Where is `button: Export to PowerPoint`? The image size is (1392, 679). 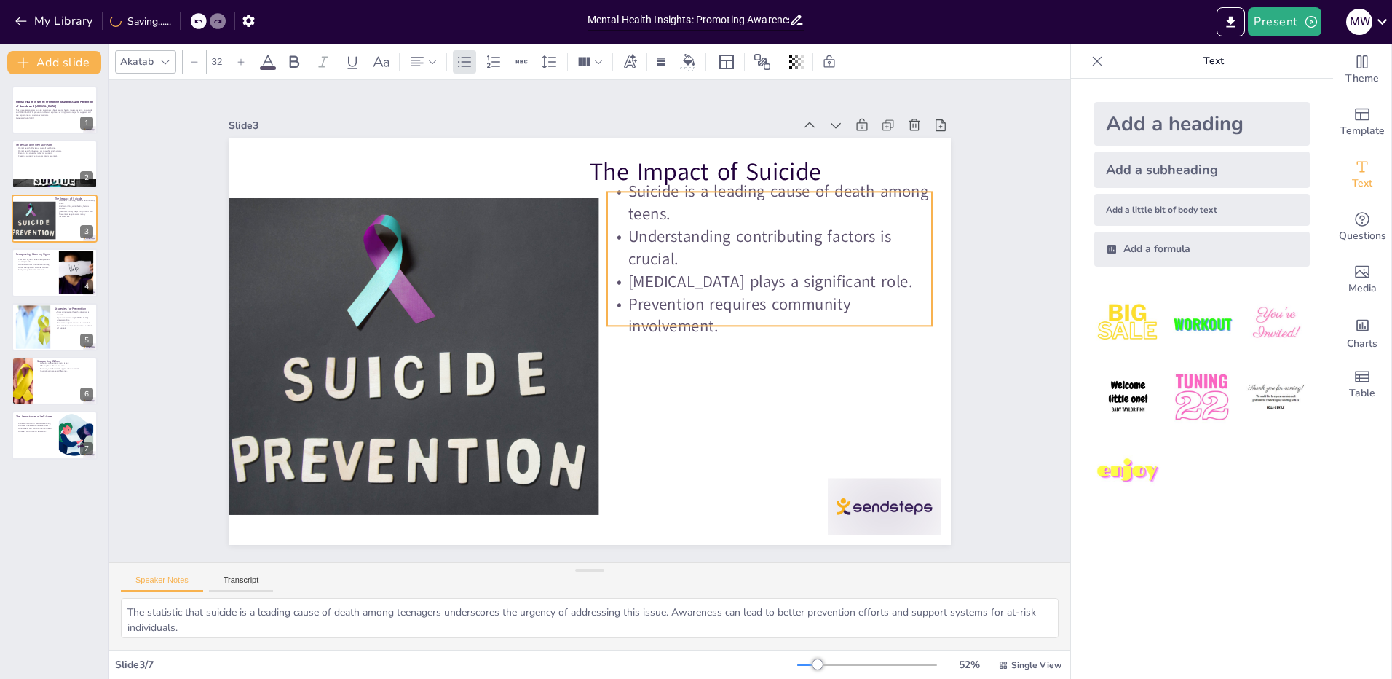 button: Export to PowerPoint is located at coordinates (1231, 22).